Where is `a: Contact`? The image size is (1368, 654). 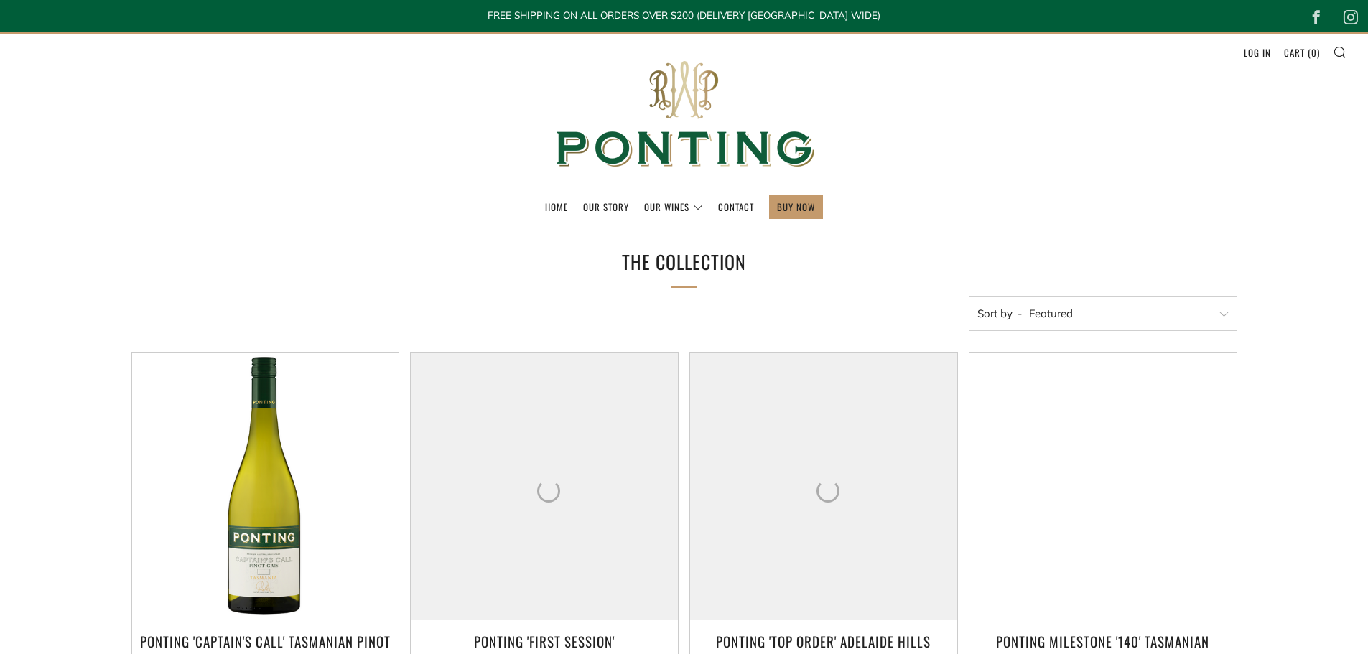
a: Contact is located at coordinates (736, 207).